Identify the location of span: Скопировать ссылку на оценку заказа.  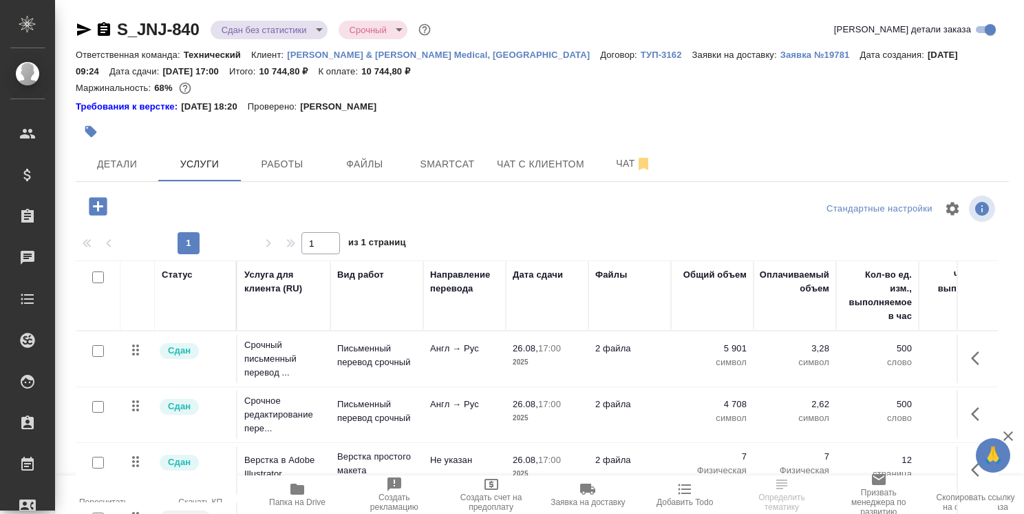
(975, 502).